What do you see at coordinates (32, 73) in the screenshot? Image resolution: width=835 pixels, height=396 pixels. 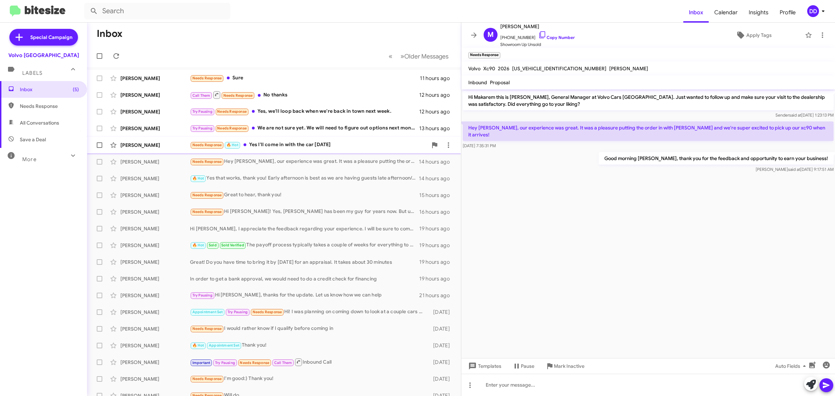 I see `span: Labels` at bounding box center [32, 73].